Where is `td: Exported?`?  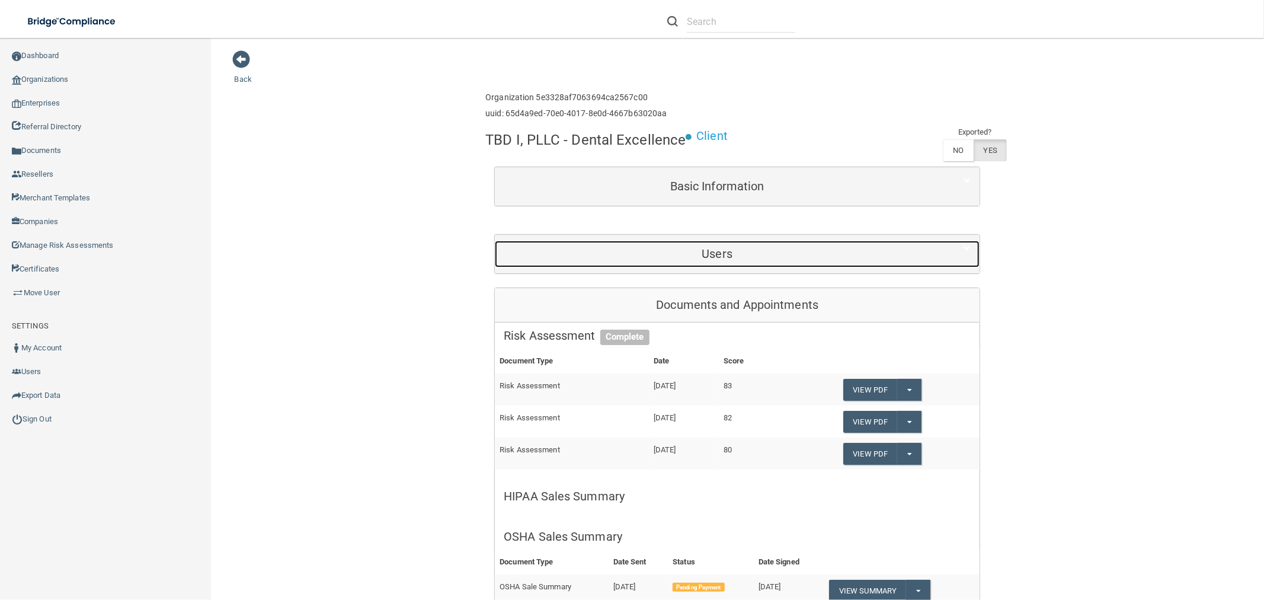 td: Exported? is located at coordinates (975, 132).